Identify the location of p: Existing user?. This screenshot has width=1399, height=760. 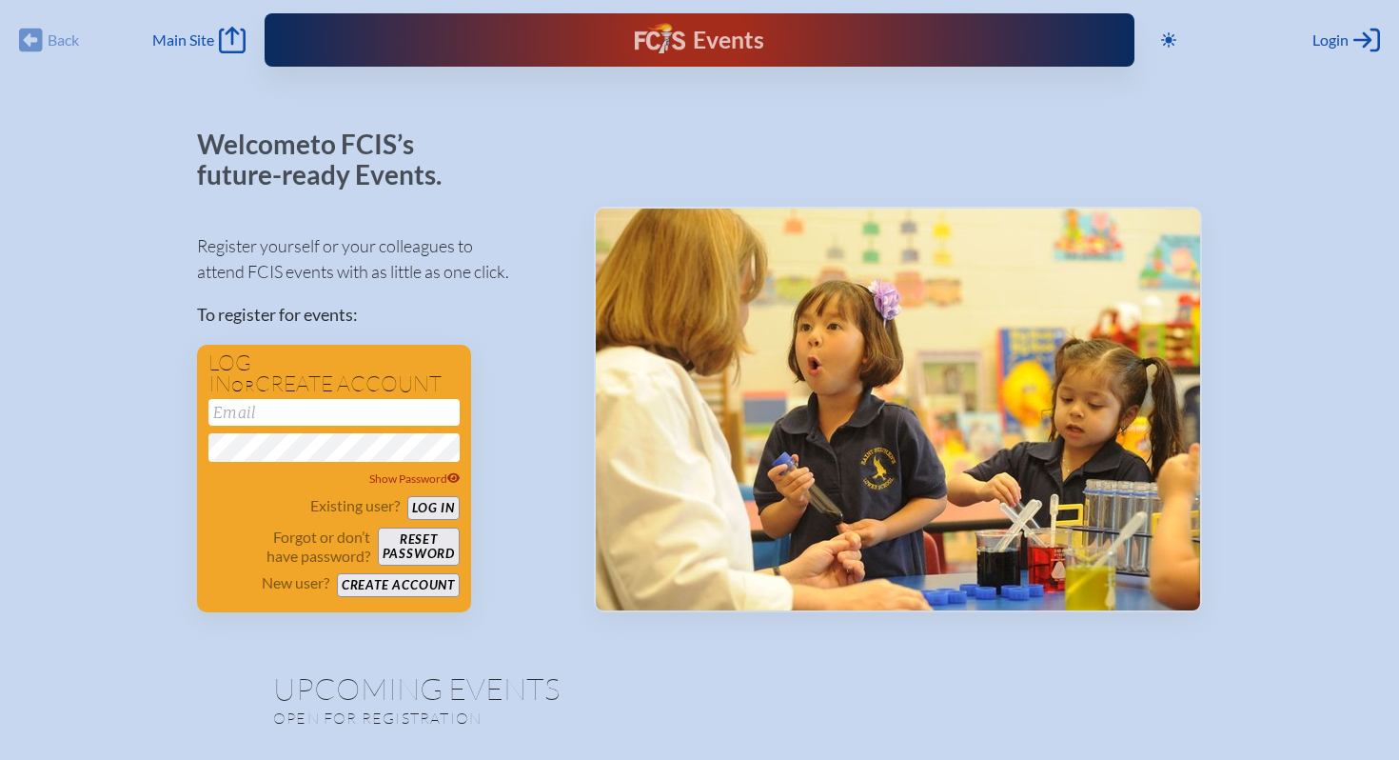
(355, 505).